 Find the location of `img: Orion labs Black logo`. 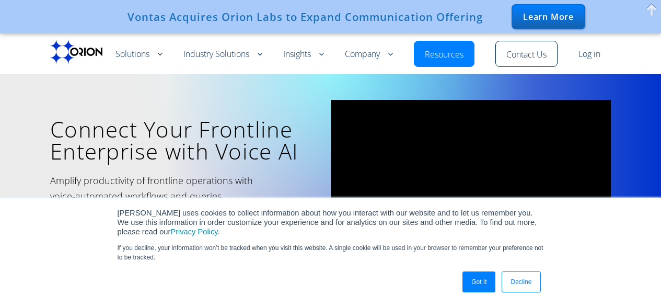

img: Orion labs Black logo is located at coordinates (76, 52).